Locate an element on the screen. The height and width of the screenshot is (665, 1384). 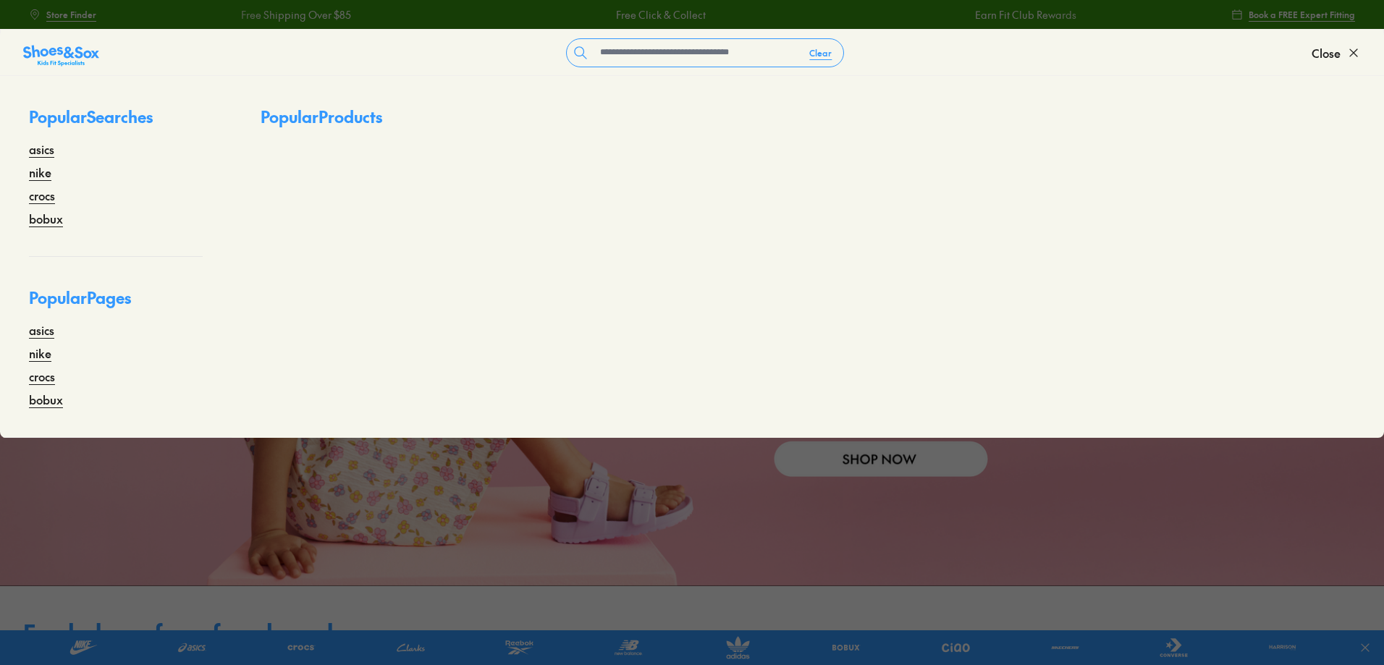
a: Store Finder is located at coordinates (62, 14).